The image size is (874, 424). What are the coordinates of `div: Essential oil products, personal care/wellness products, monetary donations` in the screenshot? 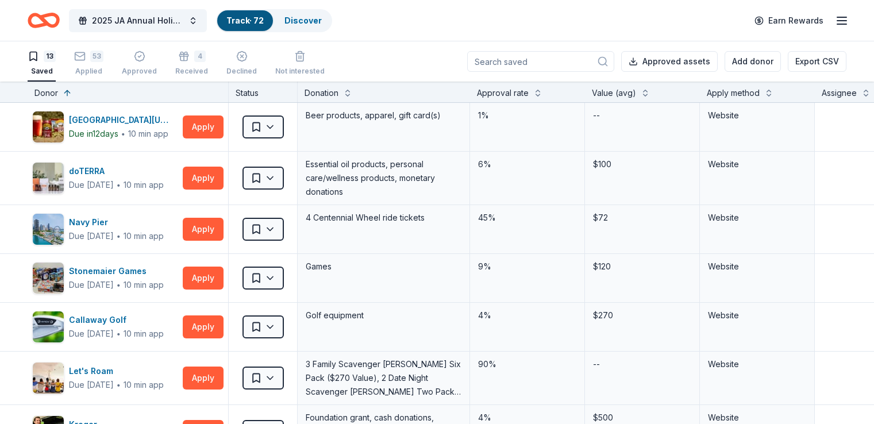 It's located at (383, 178).